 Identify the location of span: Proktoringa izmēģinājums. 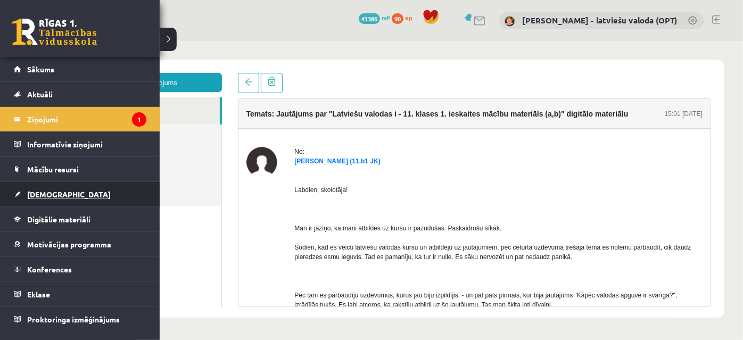
(73, 320).